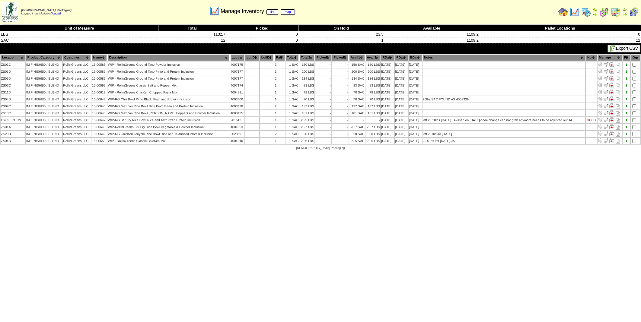 The width and height of the screenshot is (641, 322). What do you see at coordinates (307, 120) in the screenshot?
I see `td: 23.5 LBS` at bounding box center [307, 120].